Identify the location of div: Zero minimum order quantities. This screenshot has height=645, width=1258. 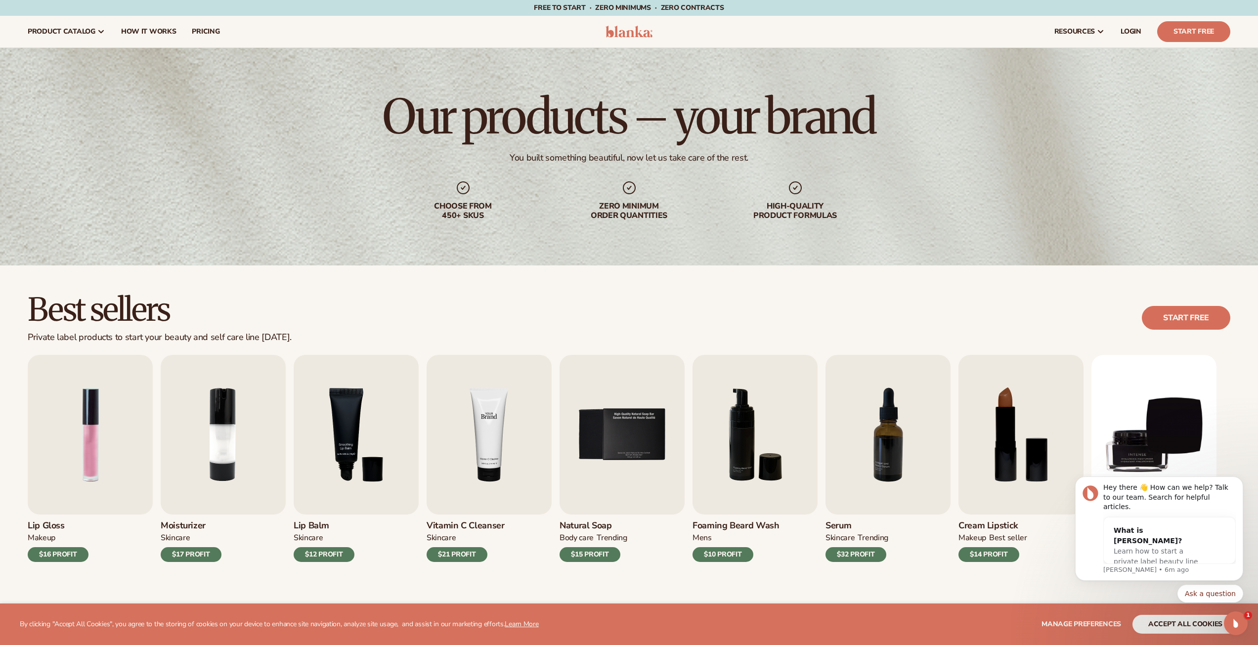
(629, 211).